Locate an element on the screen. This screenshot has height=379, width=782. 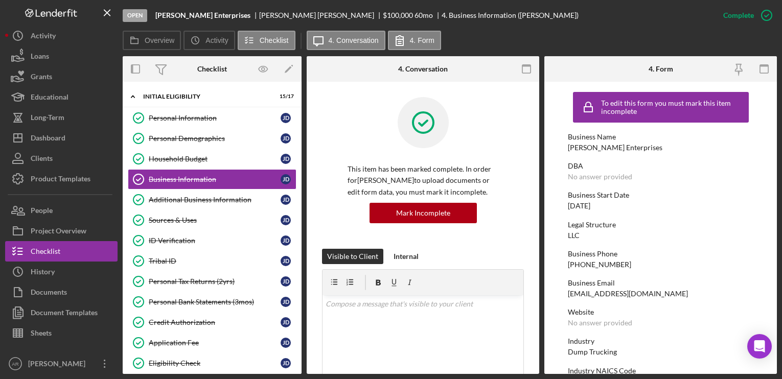
text: AR is located at coordinates (15, 364).